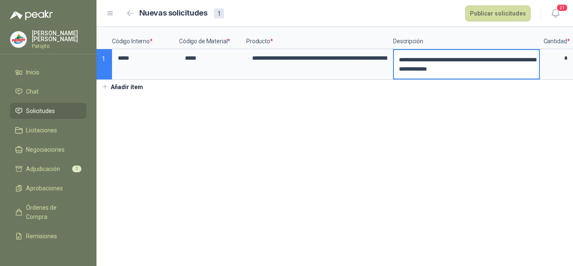 The width and height of the screenshot is (573, 266). Describe the element at coordinates (77, 169) in the screenshot. I see `span: 1` at that location.